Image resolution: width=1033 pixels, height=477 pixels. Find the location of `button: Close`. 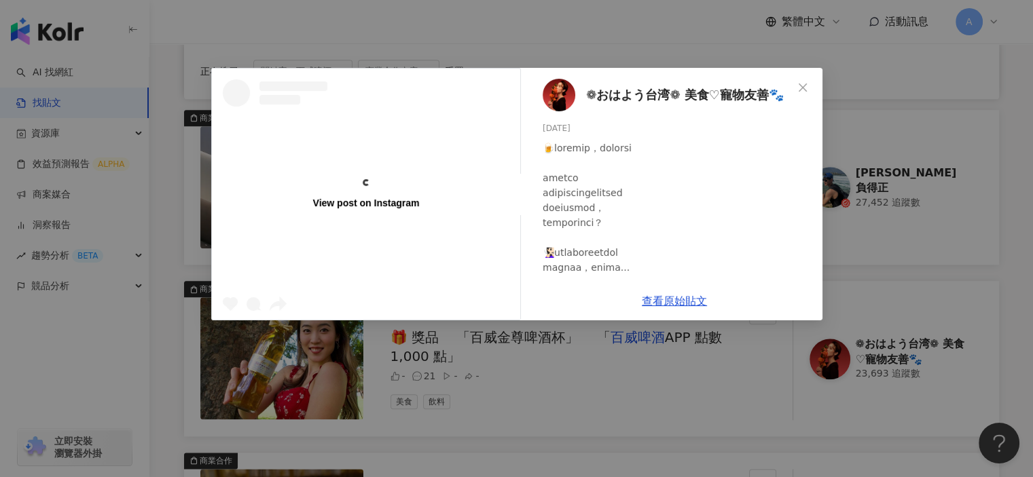

button: Close is located at coordinates (802, 88).